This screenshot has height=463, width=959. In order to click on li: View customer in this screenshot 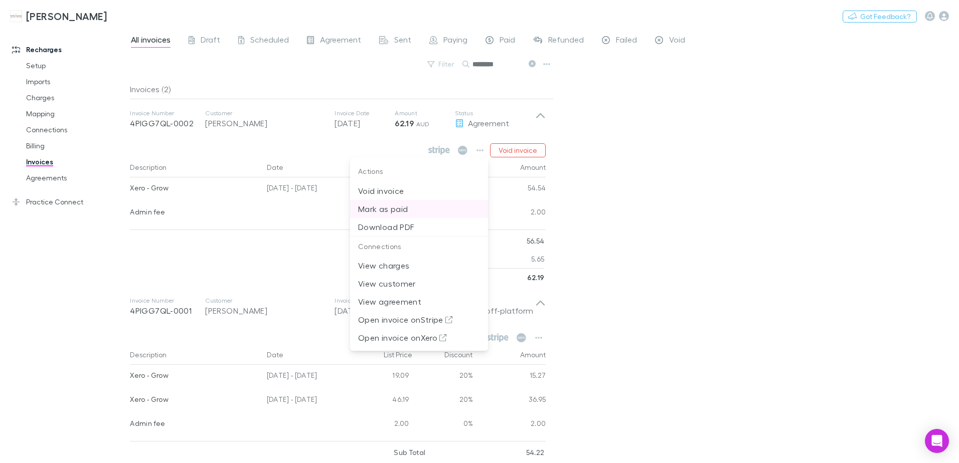, I will do `click(419, 284)`.